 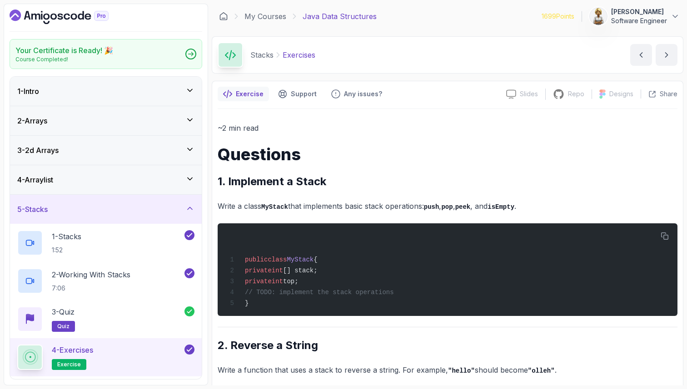 What do you see at coordinates (447, 206) in the screenshot?
I see `p: Write a class that implements basic stack operations: , , , and .` at bounding box center [447, 206].